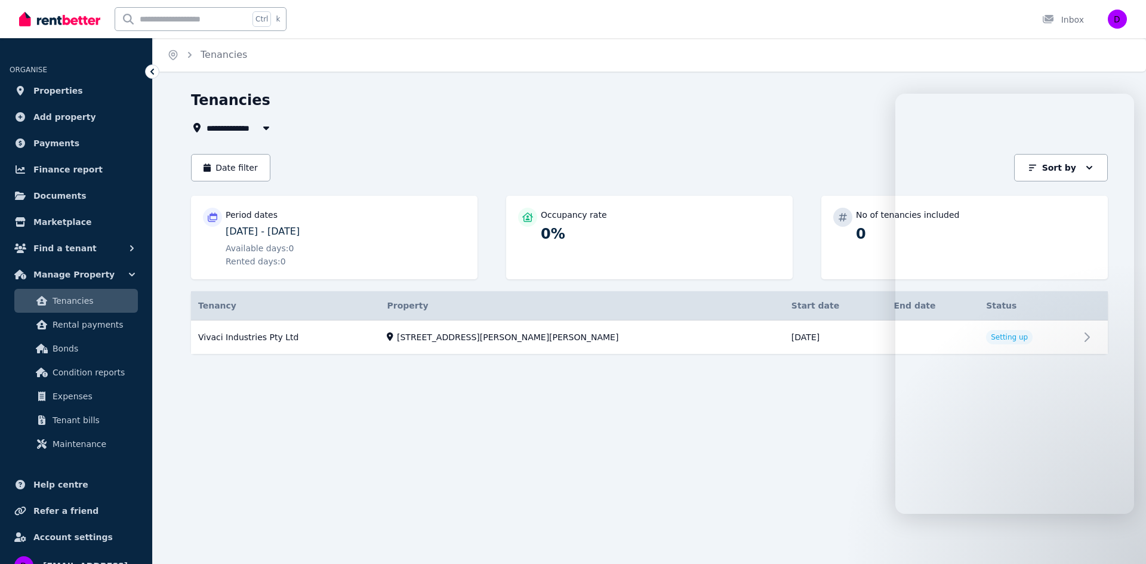 The width and height of the screenshot is (1146, 564). Describe the element at coordinates (574, 215) in the screenshot. I see `p: Occupancy rate` at that location.